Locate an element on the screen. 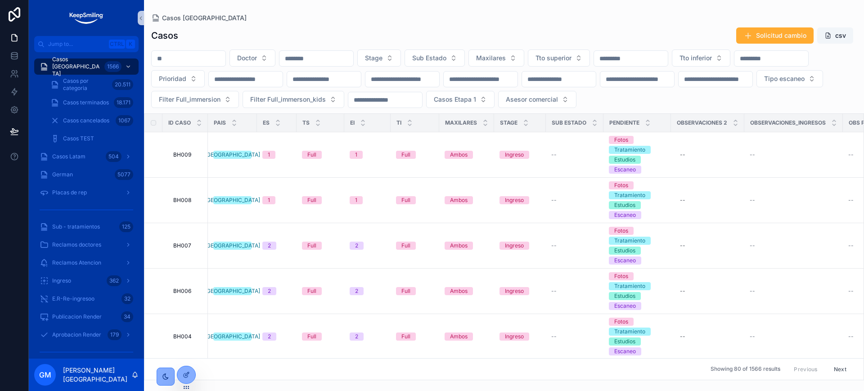 This screenshot has height=391, width=864. div: 362 is located at coordinates (114, 281).